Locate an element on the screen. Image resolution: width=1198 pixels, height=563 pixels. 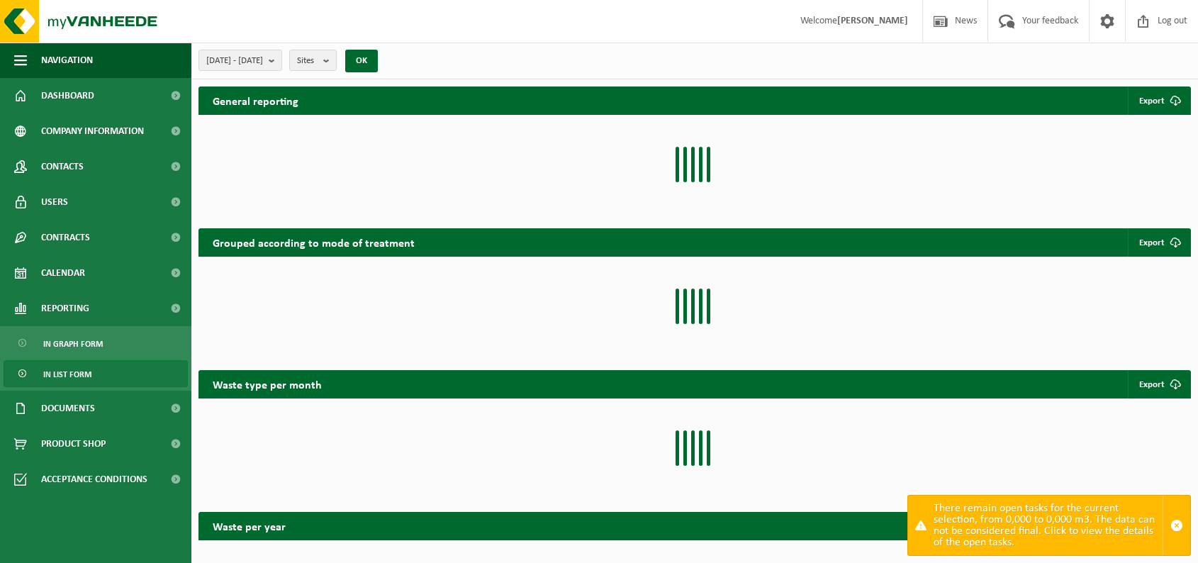
span: Documents is located at coordinates (68, 408).